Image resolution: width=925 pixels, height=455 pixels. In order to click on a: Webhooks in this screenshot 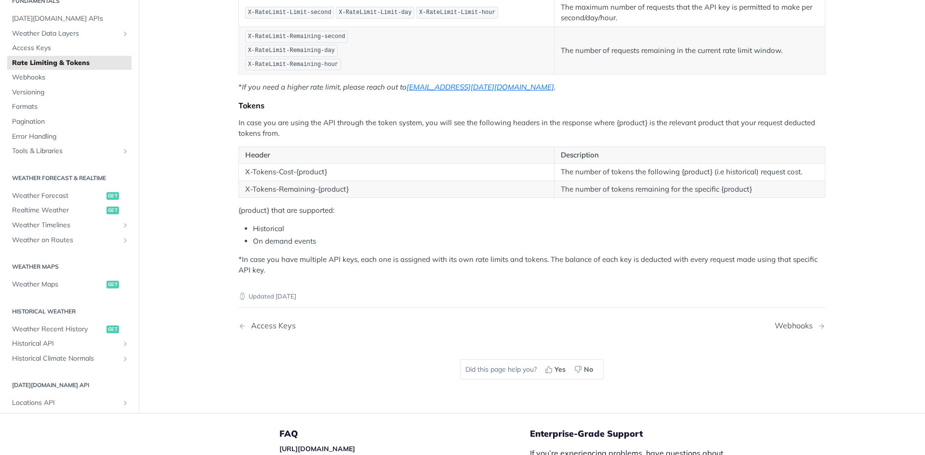, I will do `click(69, 78)`.